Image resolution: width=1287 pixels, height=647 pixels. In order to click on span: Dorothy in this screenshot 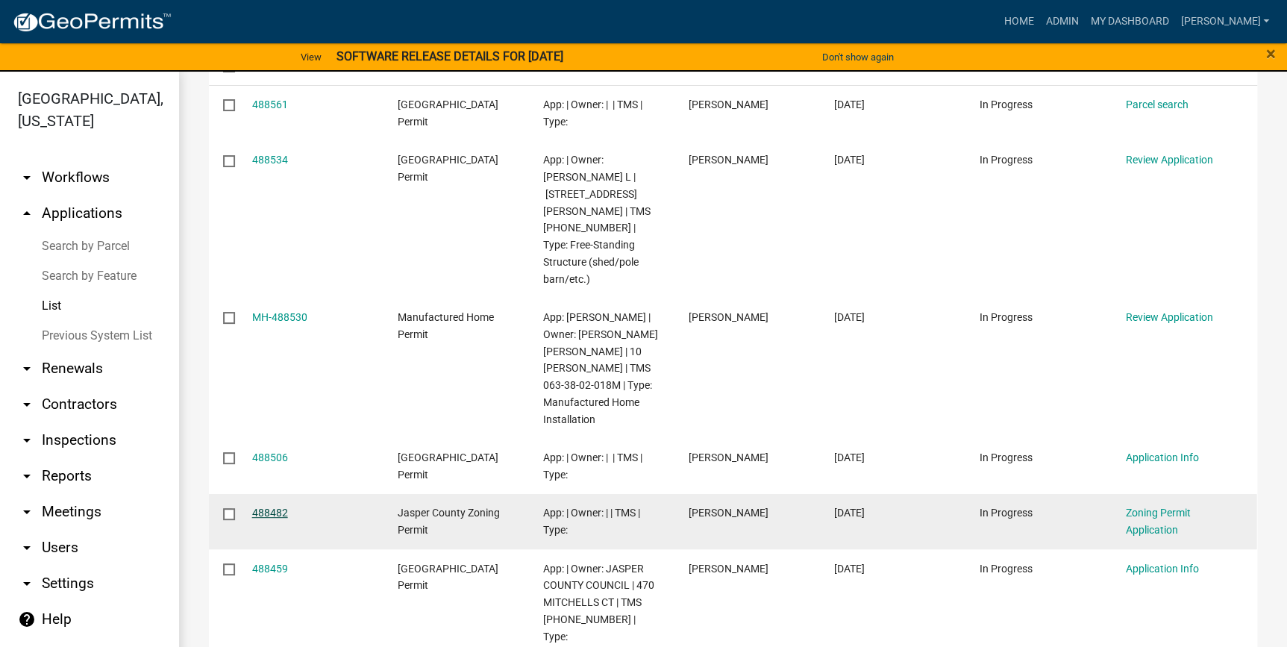, I will do `click(728, 104)`.